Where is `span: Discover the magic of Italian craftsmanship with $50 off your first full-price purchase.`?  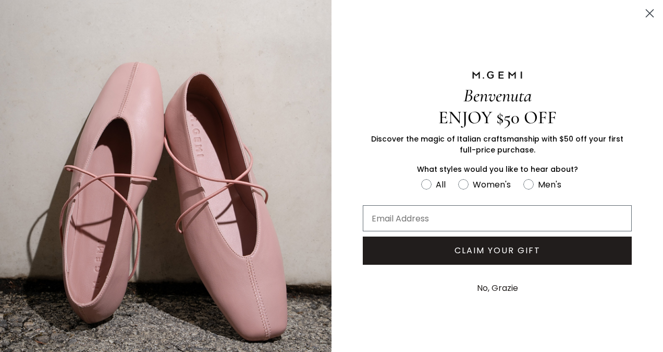 span: Discover the magic of Italian craftsmanship with $50 off your first full-price purchase. is located at coordinates (498, 144).